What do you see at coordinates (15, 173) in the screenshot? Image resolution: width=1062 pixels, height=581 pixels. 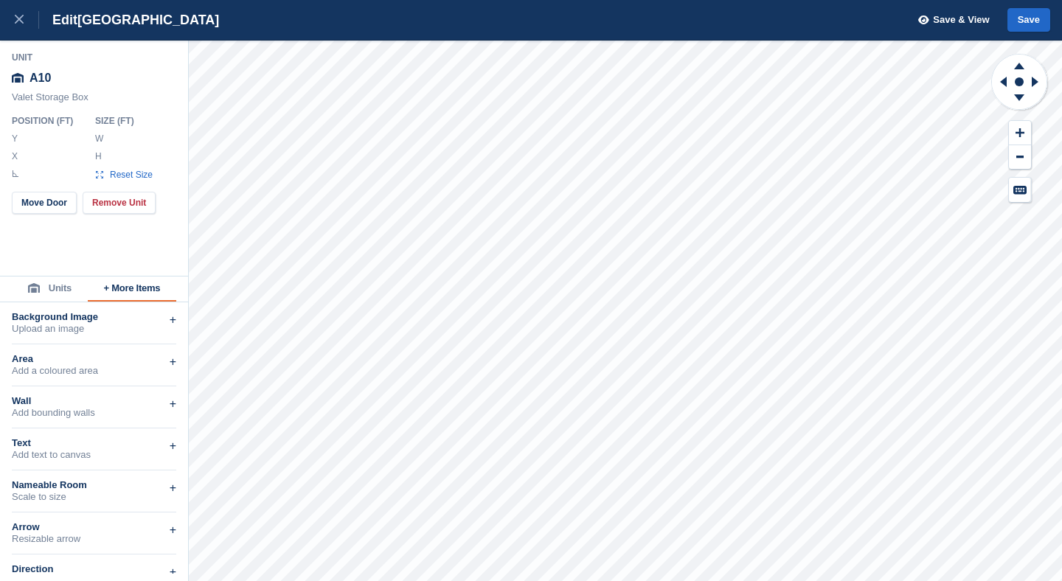 I see `img: angle-icn.0ed2eb85.svg` at bounding box center [15, 173].